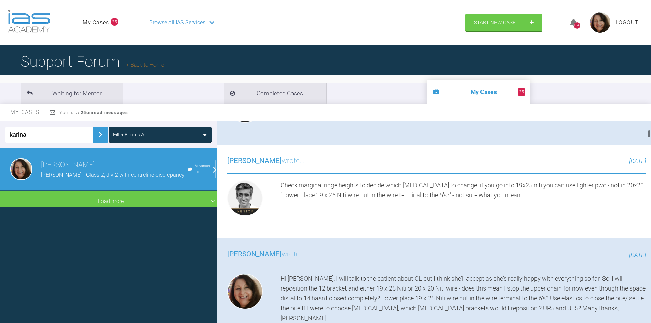 The height and width of the screenshot is (323, 651). Describe the element at coordinates (104, 112) in the screenshot. I see `strong: 25 unread messages` at that location.